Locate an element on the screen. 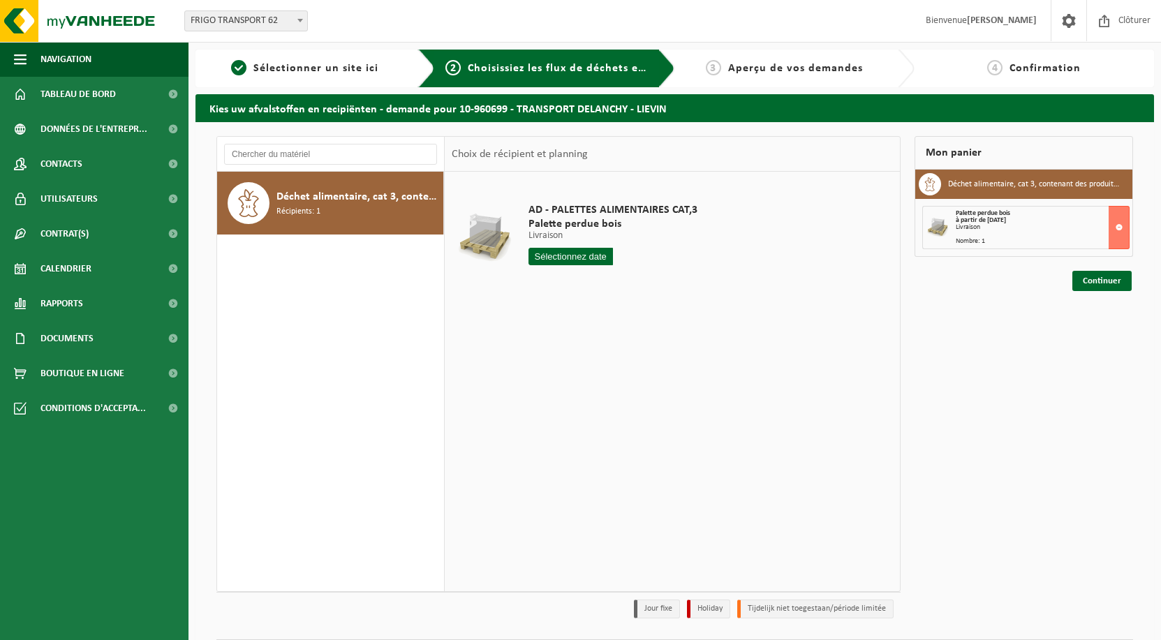 Image resolution: width=1161 pixels, height=640 pixels. button: Déchet alimentaire, cat 3, contenant des produits d'origine animale, emballage synthétique Récipi... is located at coordinates (330, 203).